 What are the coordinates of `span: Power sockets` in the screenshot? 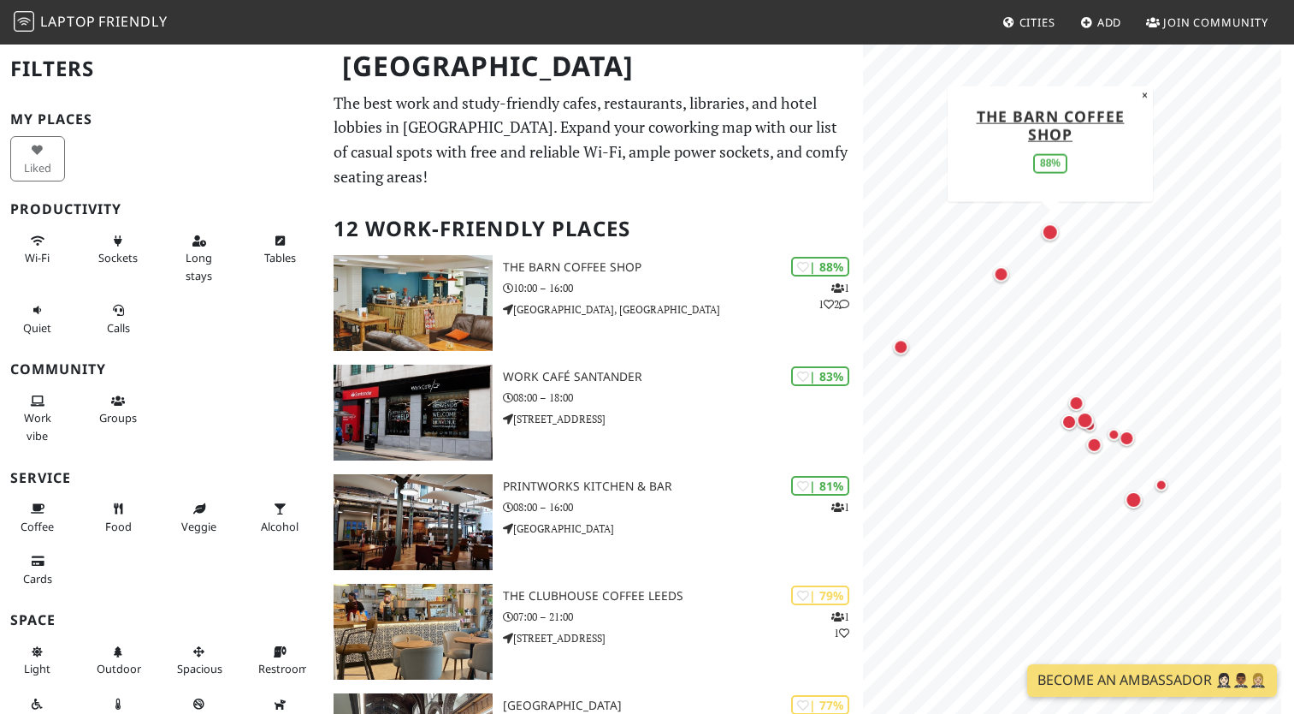 It's located at (118, 258).